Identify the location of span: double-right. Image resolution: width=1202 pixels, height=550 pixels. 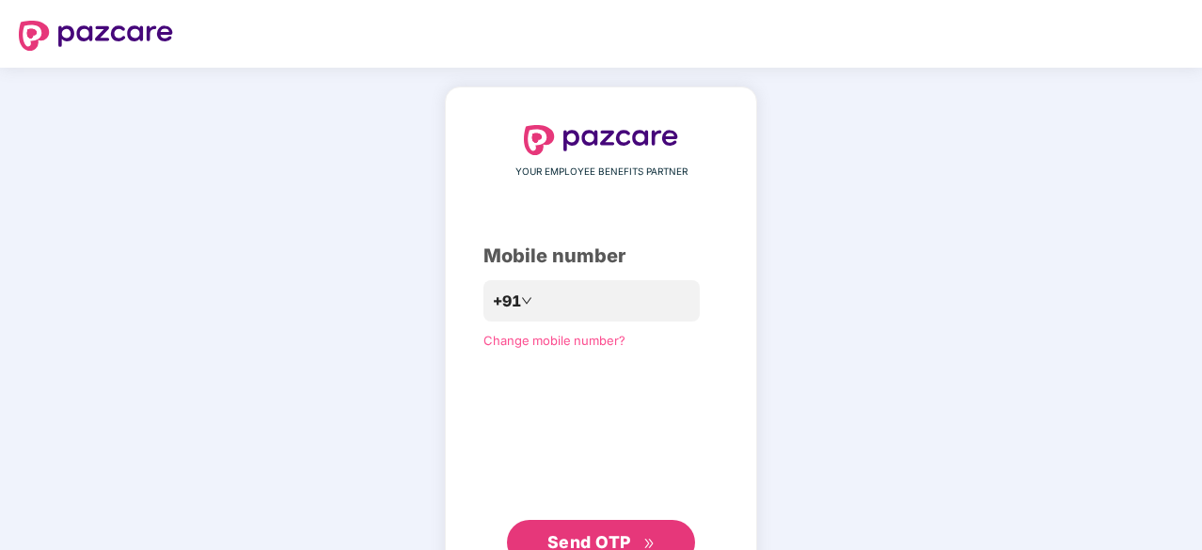
(649, 544).